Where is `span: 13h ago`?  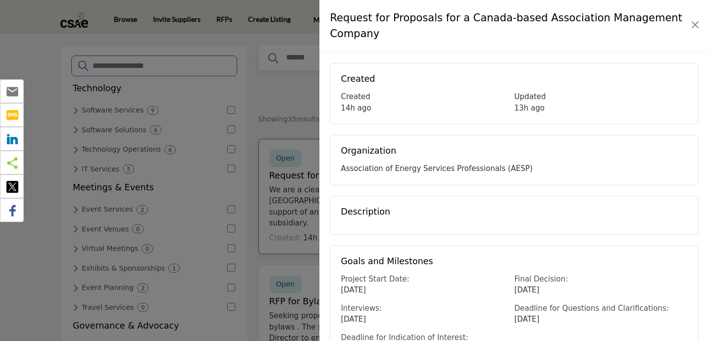
span: 13h ago is located at coordinates (529, 108).